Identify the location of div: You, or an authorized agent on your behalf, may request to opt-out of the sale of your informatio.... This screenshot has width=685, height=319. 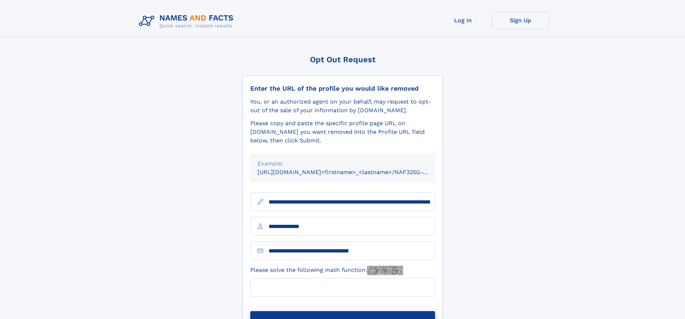
(343, 106).